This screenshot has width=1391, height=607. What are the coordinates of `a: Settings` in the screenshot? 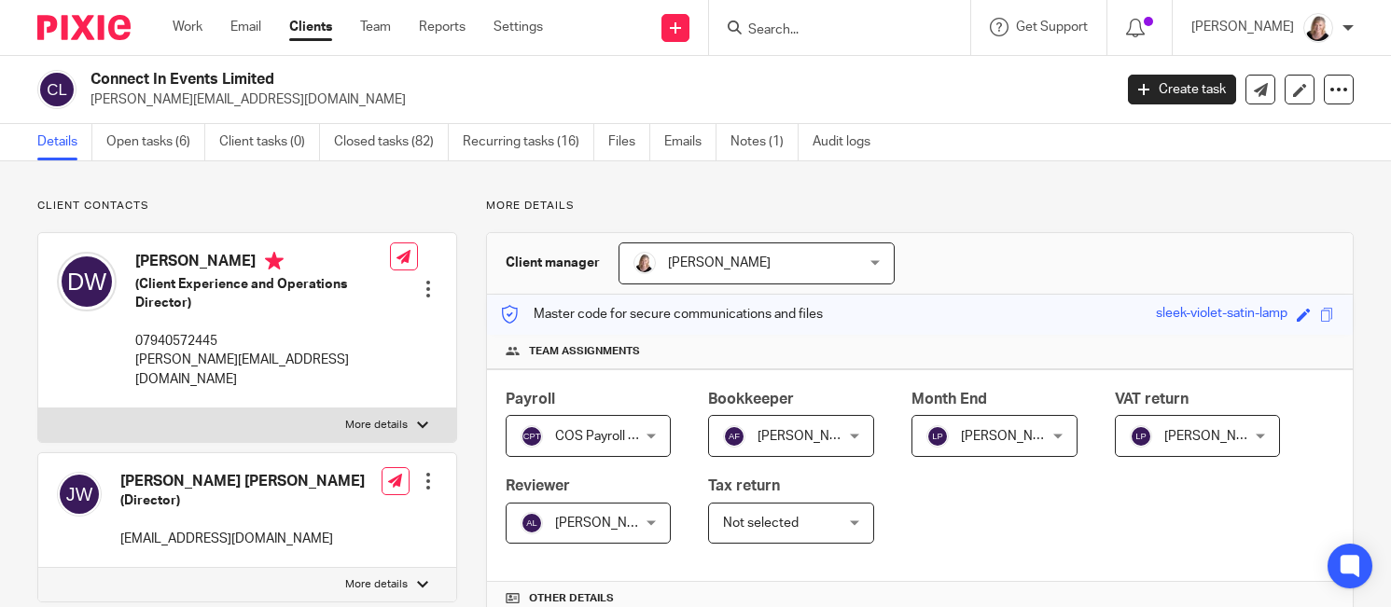 It's located at (518, 27).